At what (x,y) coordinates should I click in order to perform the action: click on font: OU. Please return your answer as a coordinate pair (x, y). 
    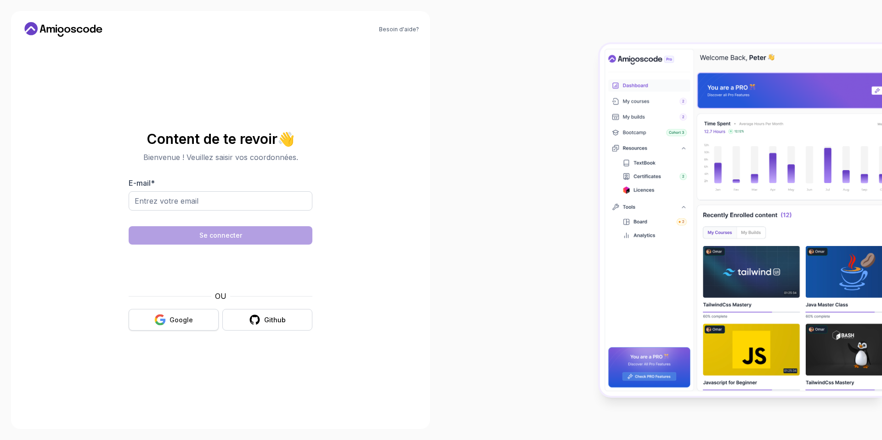
    Looking at the image, I should click on (220, 296).